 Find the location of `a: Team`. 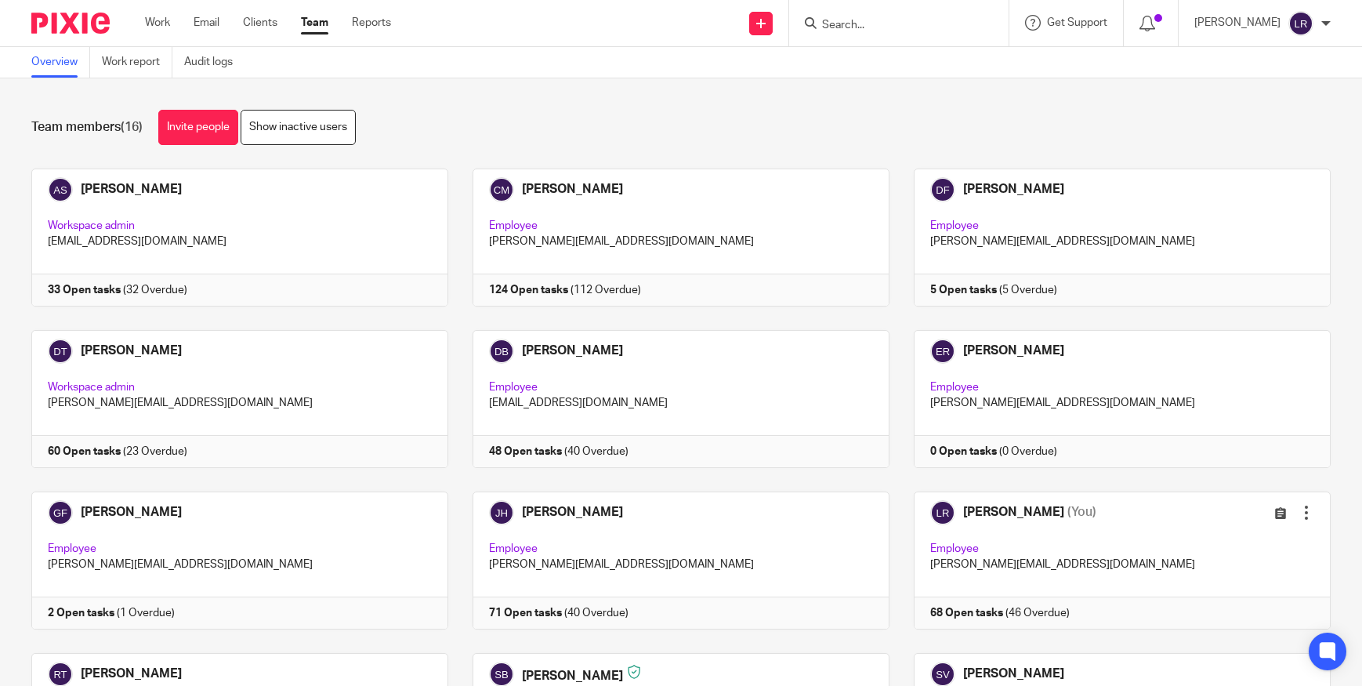

a: Team is located at coordinates (314, 23).